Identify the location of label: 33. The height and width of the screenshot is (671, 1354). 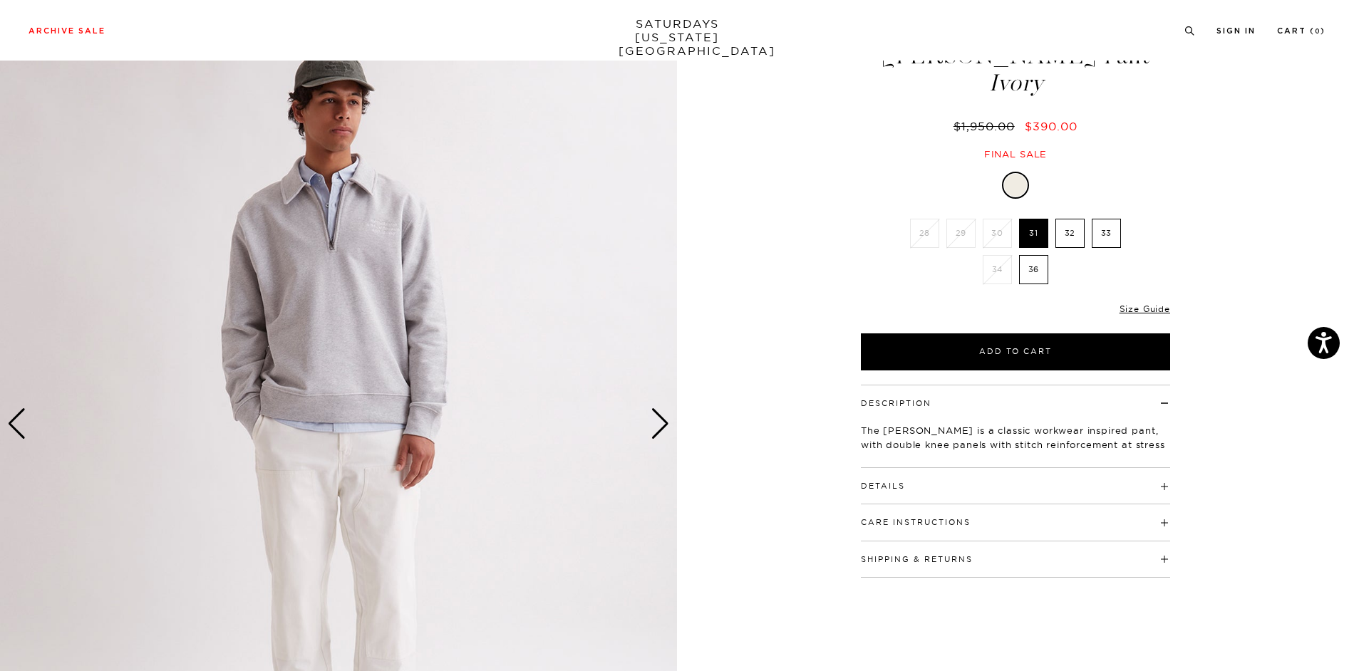
(1106, 233).